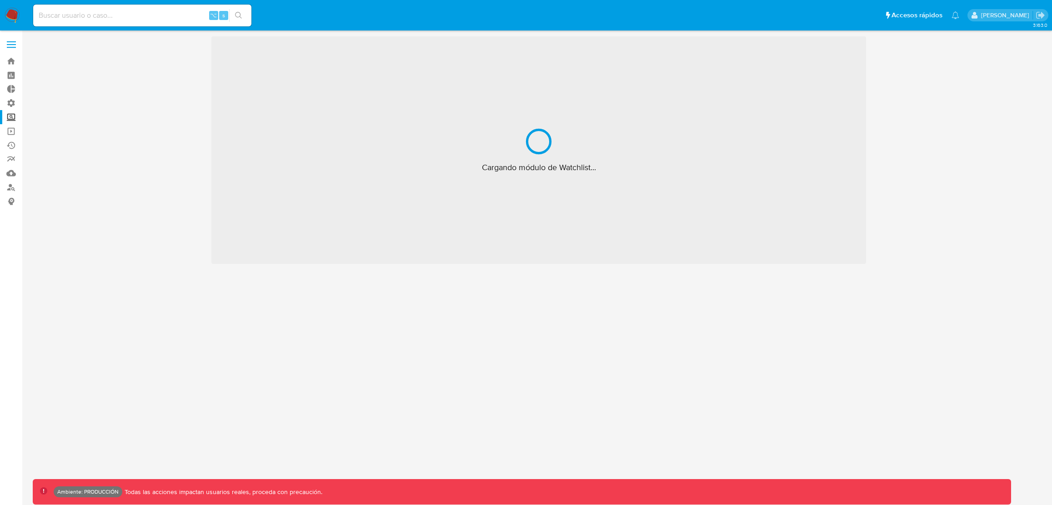 This screenshot has width=1052, height=505. Describe the element at coordinates (1006, 15) in the screenshot. I see `p: joaquin.dolcemascolo@mercadolibre.com` at that location.